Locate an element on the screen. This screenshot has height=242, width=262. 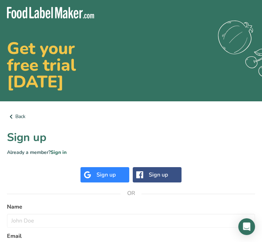
input: John Doe is located at coordinates (131, 221).